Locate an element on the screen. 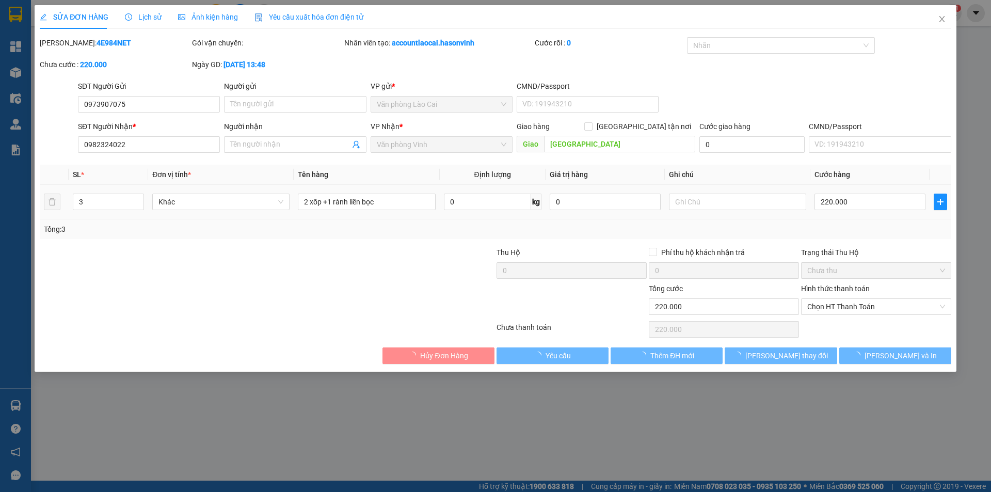 Image resolution: width=991 pixels, height=492 pixels. span: Thêm ĐH mới is located at coordinates (672, 356).